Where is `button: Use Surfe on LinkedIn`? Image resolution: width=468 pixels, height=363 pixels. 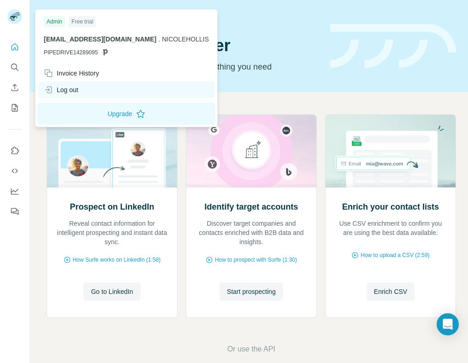
button: Use Surfe on LinkedIn is located at coordinates (15, 151).